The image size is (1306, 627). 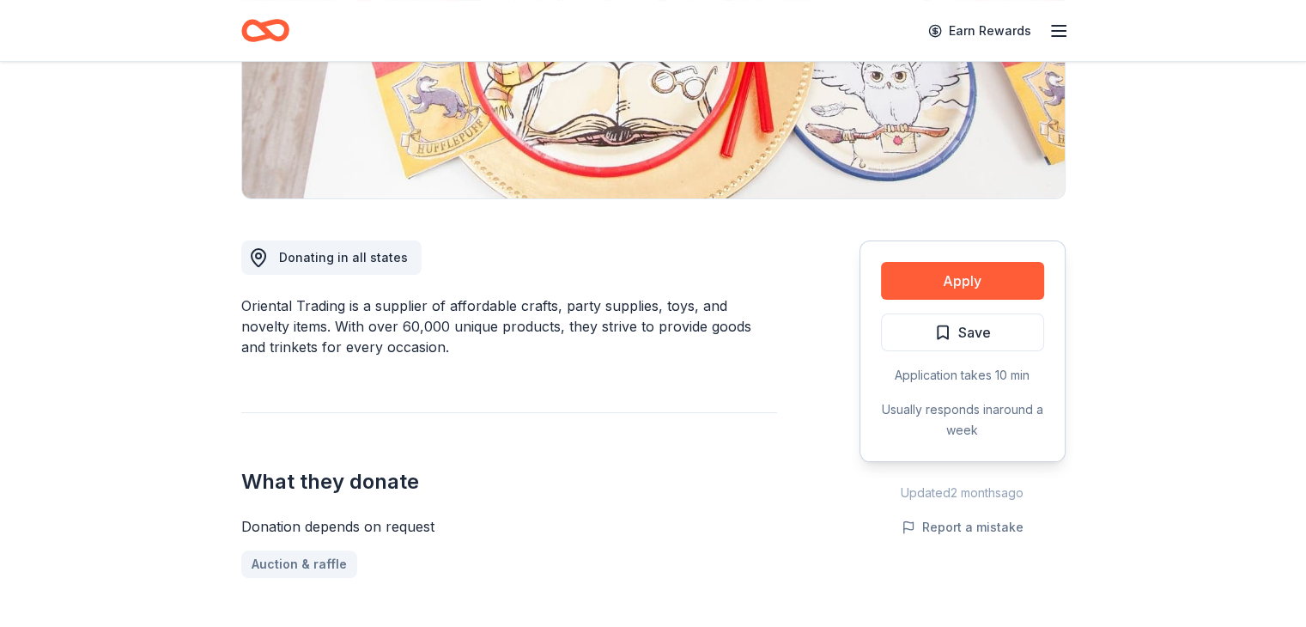 I want to click on a: Home, so click(x=265, y=30).